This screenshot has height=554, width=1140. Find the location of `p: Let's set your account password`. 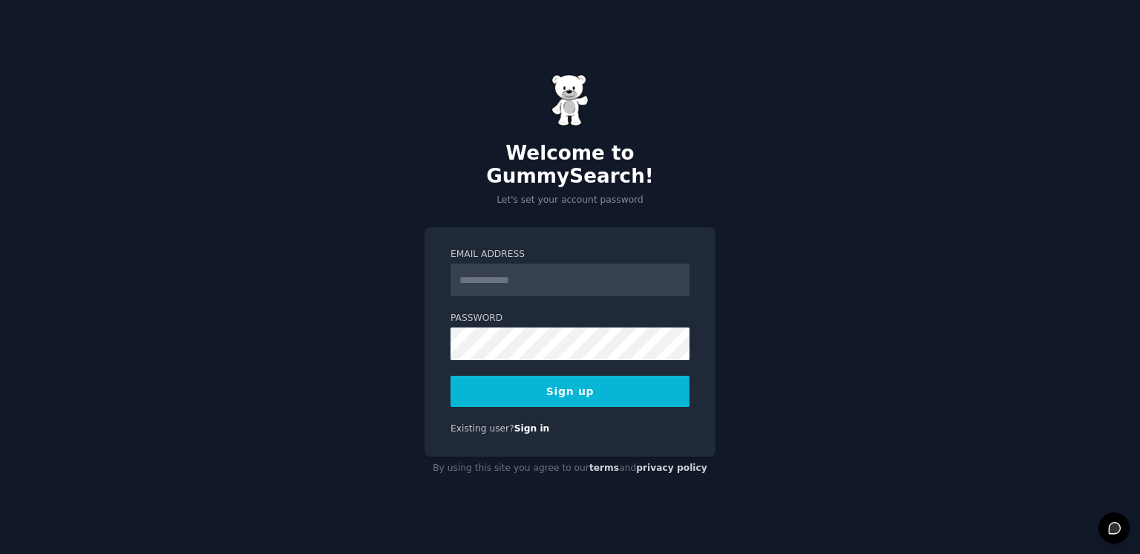

p: Let's set your account password is located at coordinates (570, 200).